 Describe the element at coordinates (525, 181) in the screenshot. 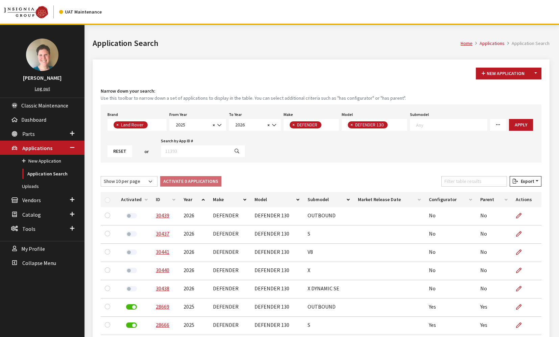

I see `button: Export` at that location.